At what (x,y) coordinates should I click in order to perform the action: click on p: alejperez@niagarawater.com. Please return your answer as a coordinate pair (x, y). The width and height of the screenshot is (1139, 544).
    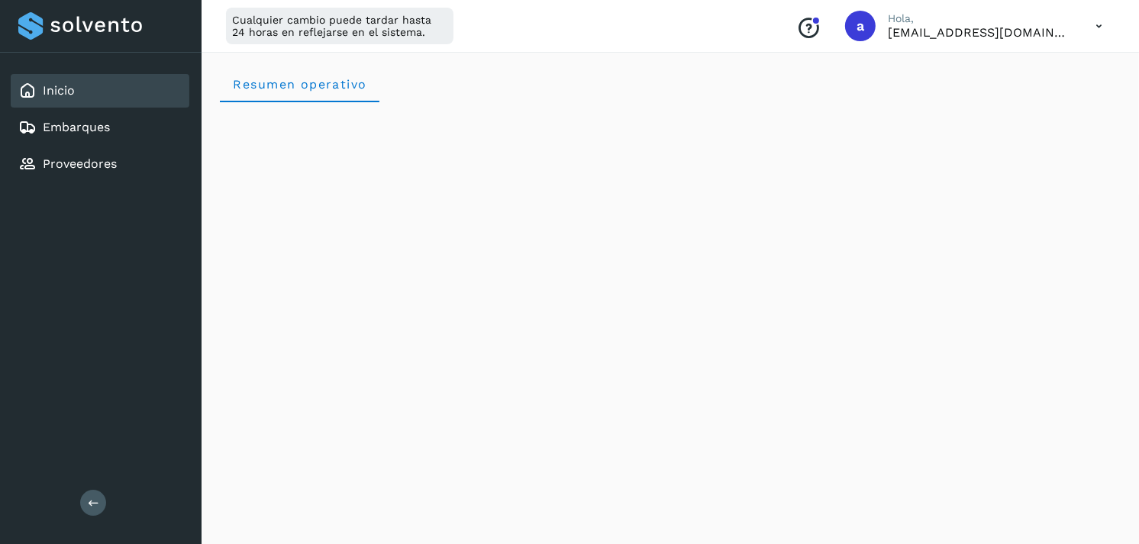
    Looking at the image, I should click on (979, 32).